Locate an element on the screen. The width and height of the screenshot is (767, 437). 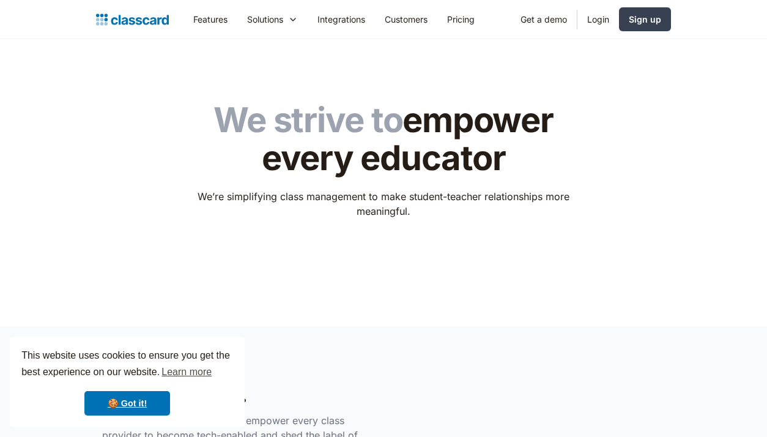
span: We strive to is located at coordinates (308, 120).